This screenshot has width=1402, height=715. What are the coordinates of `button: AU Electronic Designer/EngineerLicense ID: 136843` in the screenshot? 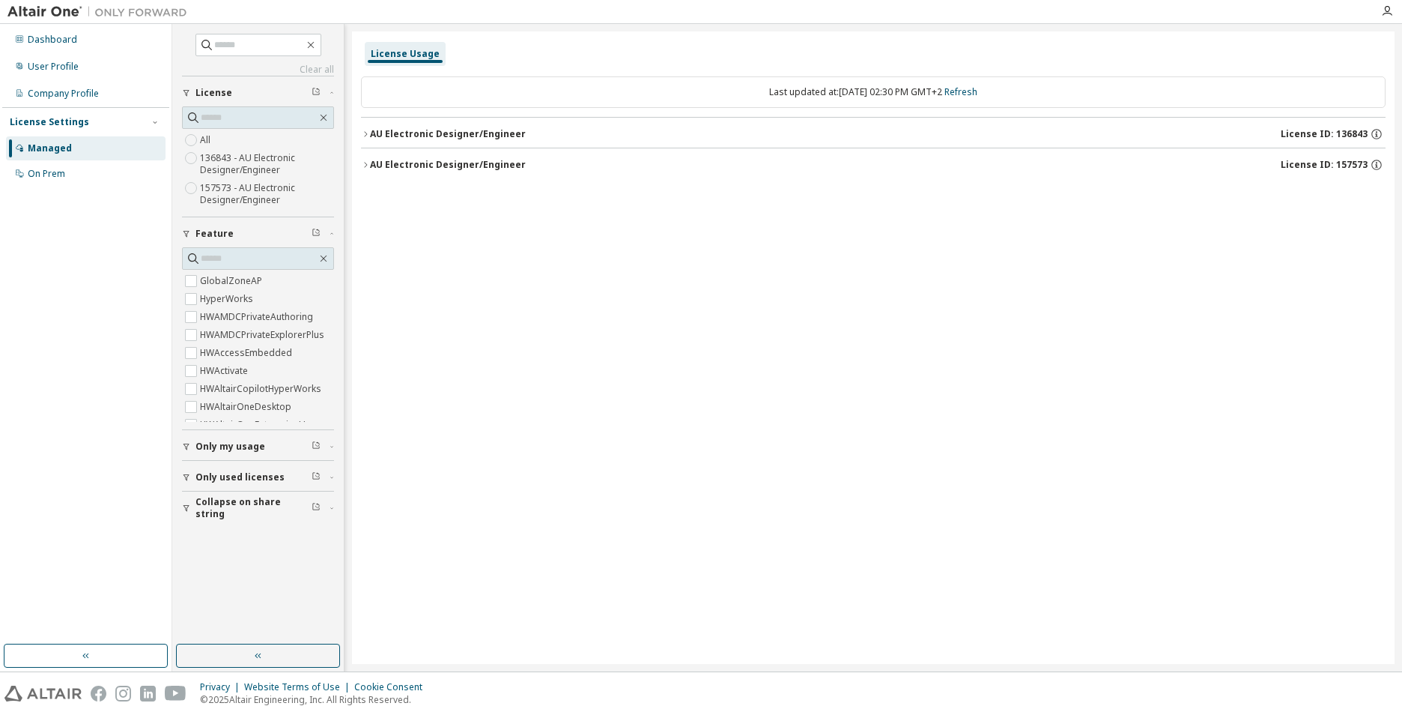 It's located at (873, 134).